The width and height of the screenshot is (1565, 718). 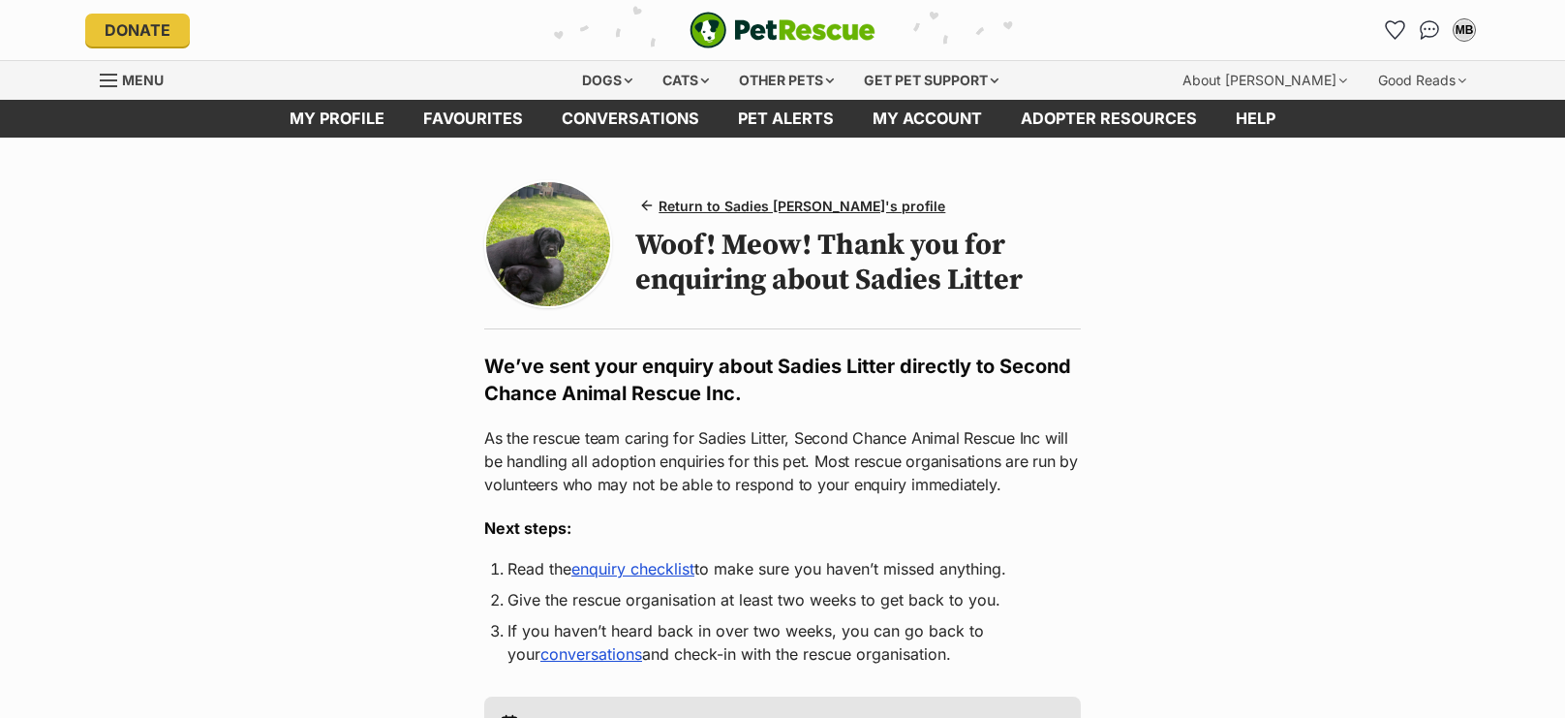 I want to click on div: Good Reads, so click(x=1422, y=80).